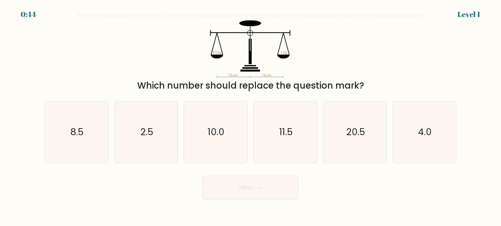 This screenshot has height=226, width=501. What do you see at coordinates (251, 86) in the screenshot?
I see `div: Which number should replace the question mark?` at bounding box center [251, 86].